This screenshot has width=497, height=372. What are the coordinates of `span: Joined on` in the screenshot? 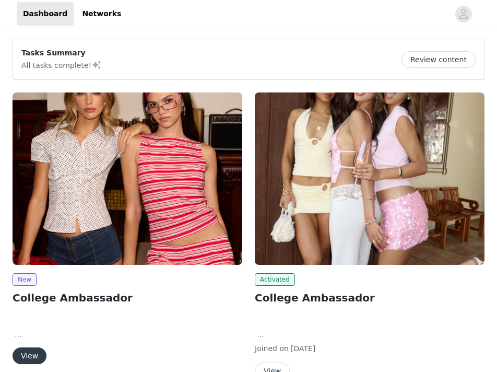 It's located at (271, 348).